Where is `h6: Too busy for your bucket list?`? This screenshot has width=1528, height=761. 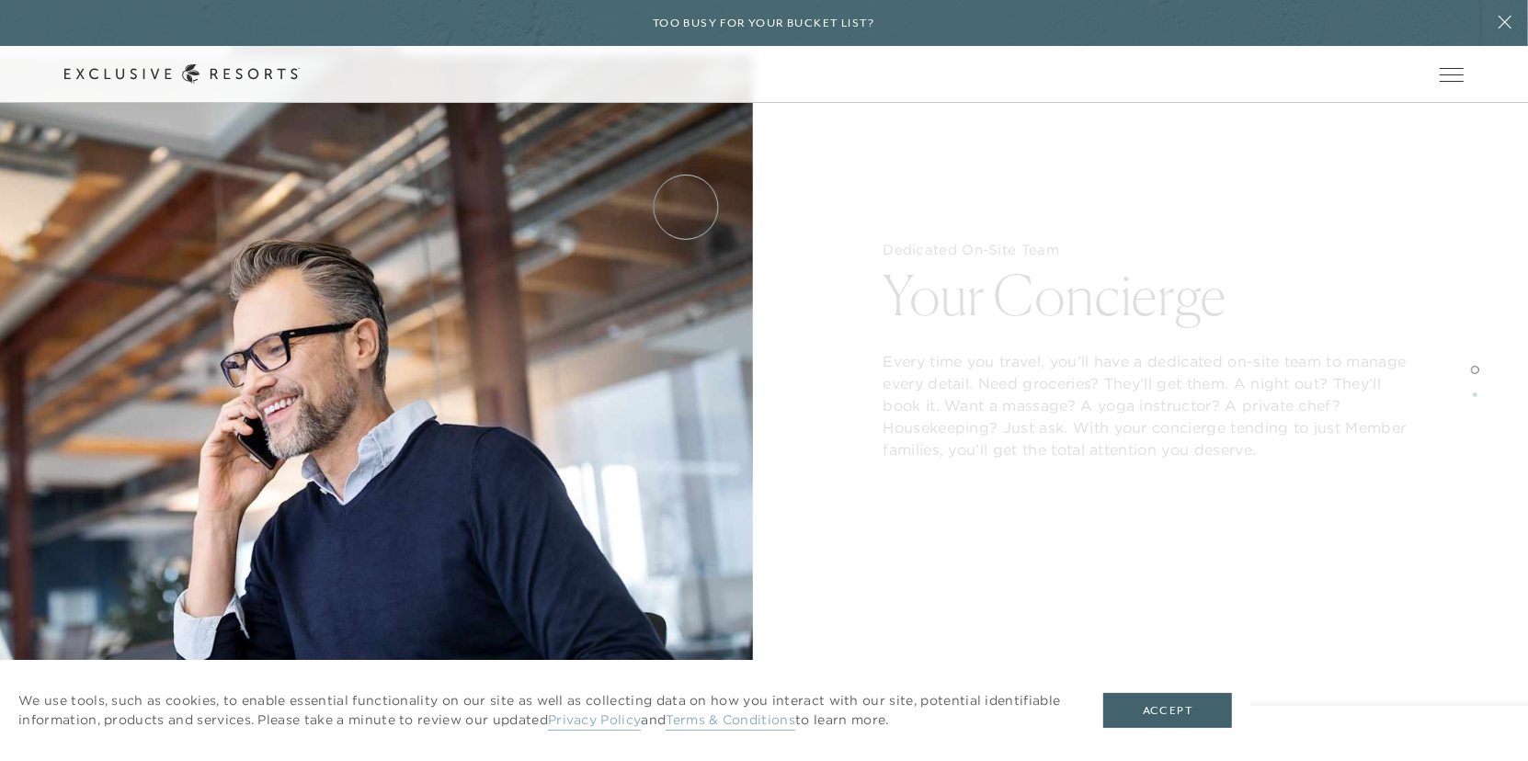
h6: Too busy for your bucket list? is located at coordinates (764, 23).